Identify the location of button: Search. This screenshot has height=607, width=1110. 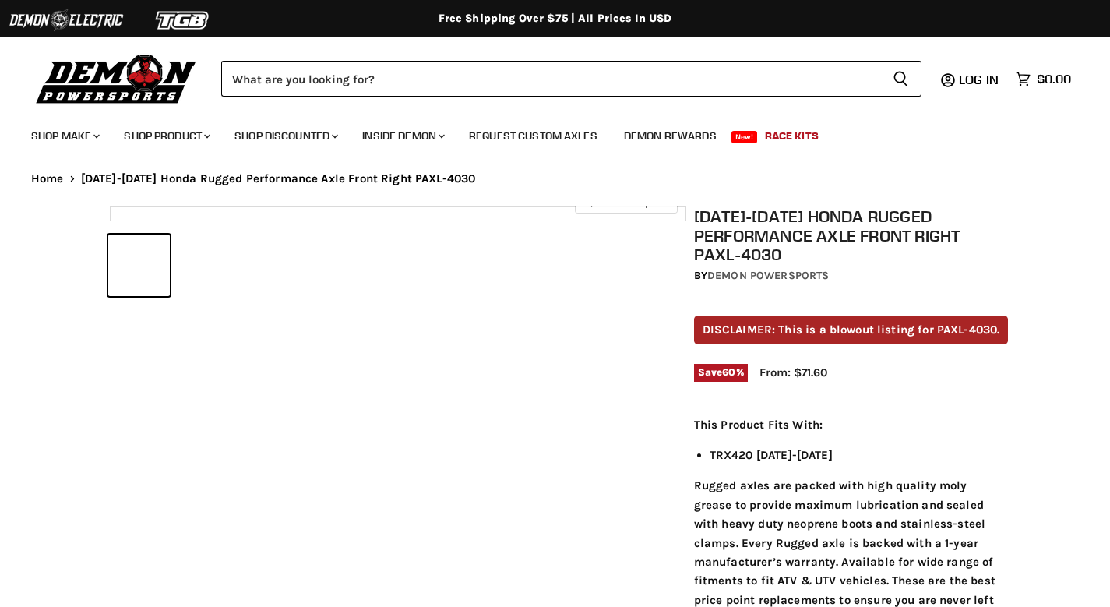
(901, 79).